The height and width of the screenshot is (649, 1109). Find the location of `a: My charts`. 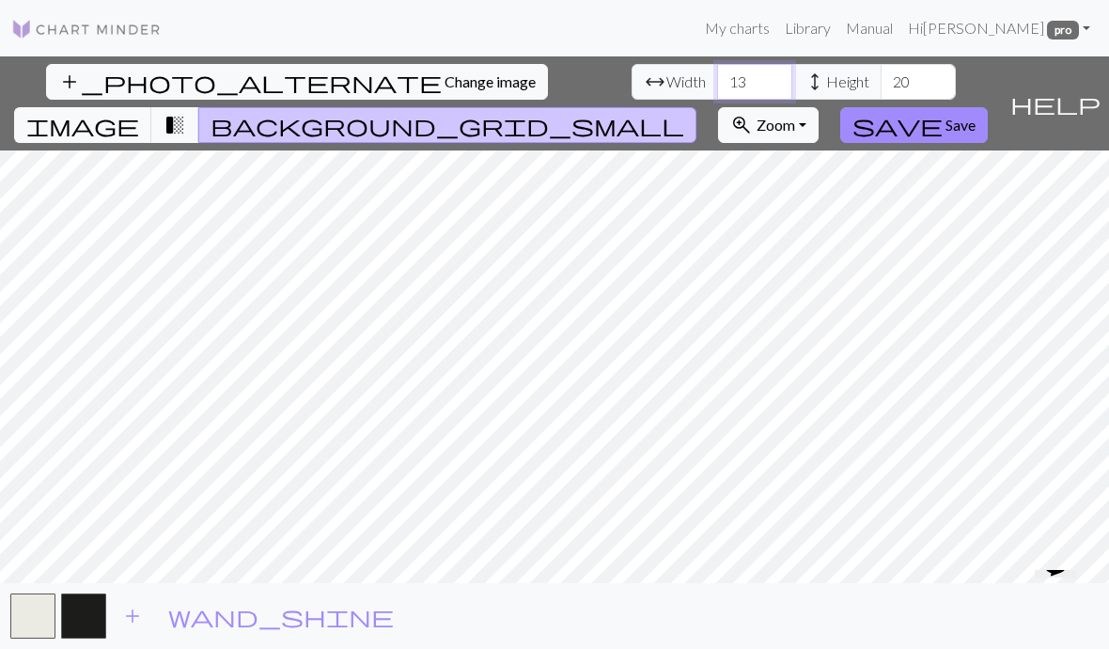

a: My charts is located at coordinates (737, 28).